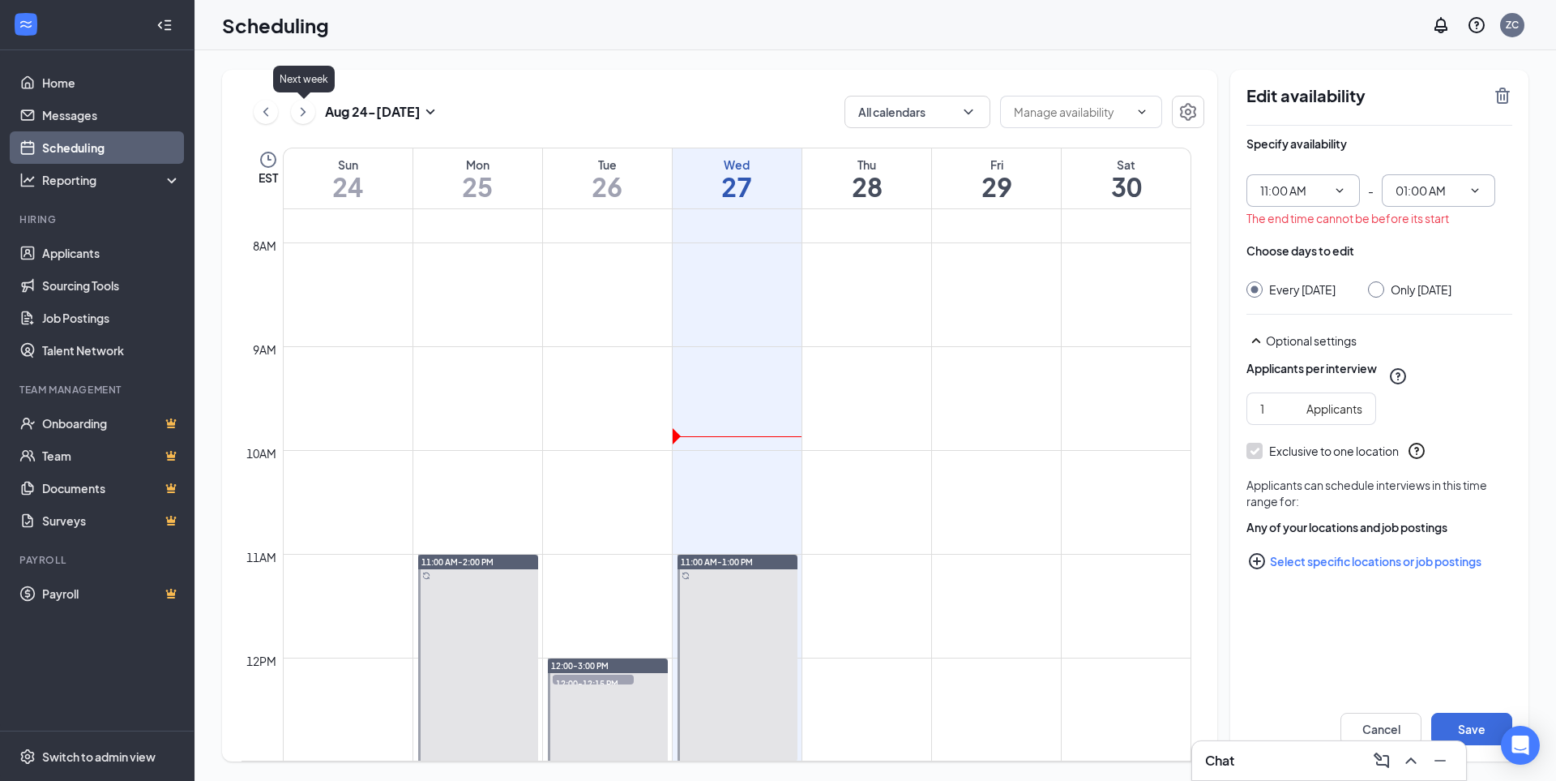  Describe the element at coordinates (99, 756) in the screenshot. I see `div: Switch to admin view` at that location.